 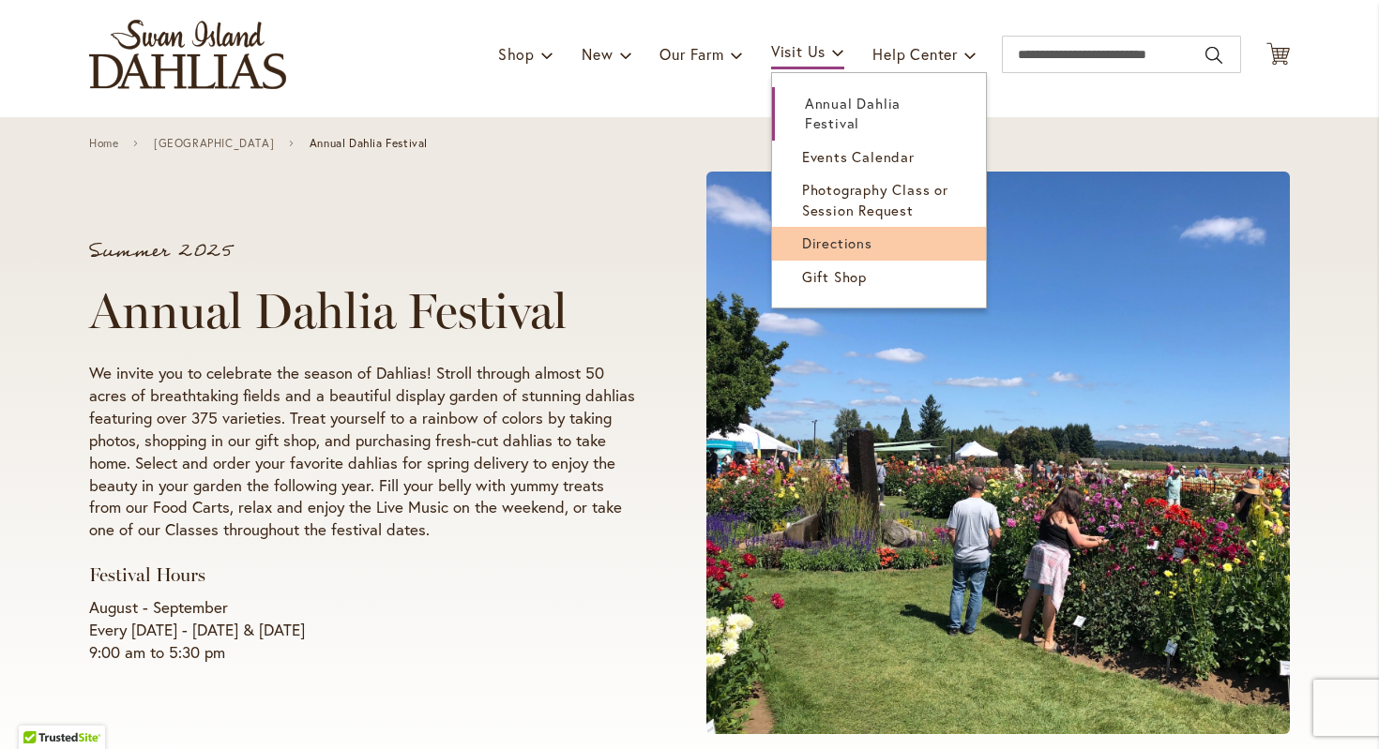 I want to click on span: Directions, so click(x=837, y=243).